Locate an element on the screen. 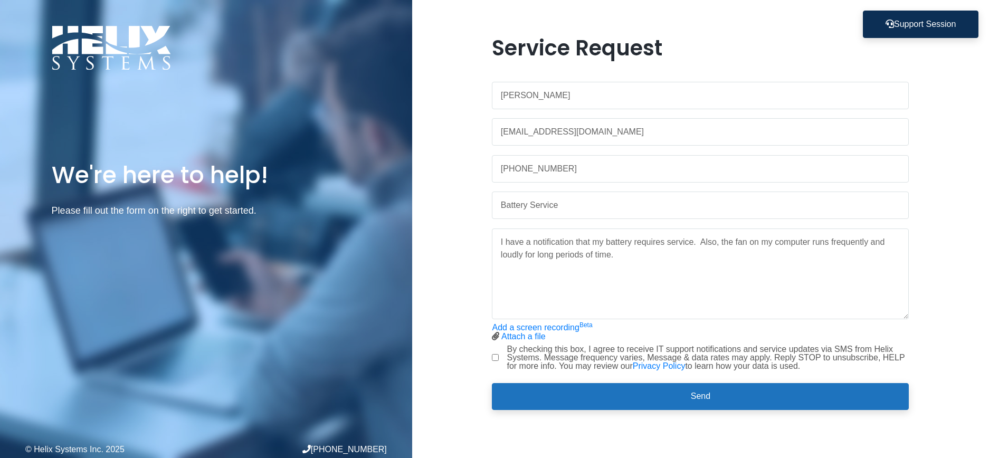 This screenshot has width=989, height=458. button: Support Session is located at coordinates (920, 24).